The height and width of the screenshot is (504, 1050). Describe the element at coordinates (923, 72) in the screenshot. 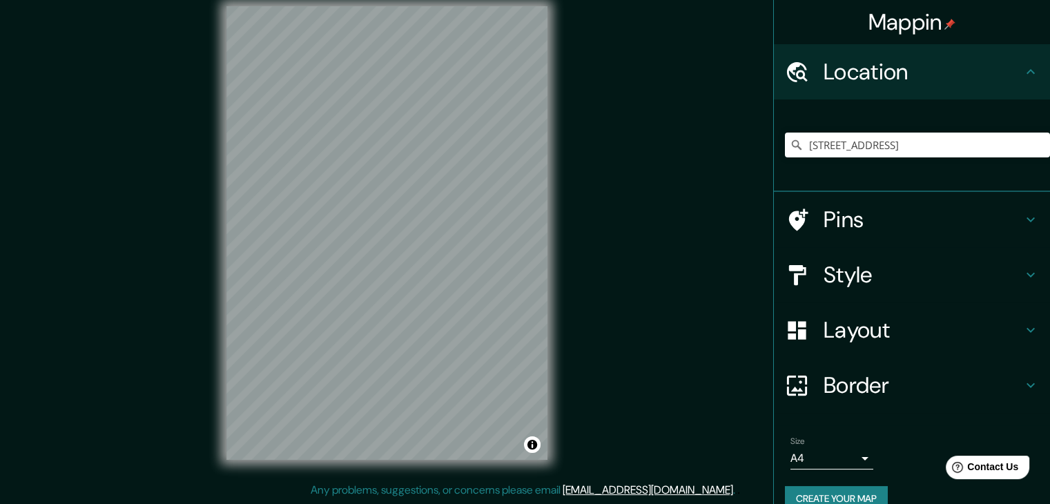

I see `h4: Location` at that location.